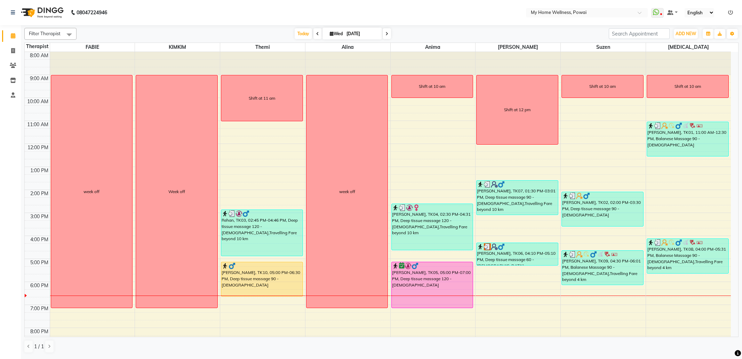 This screenshot has width=742, height=359. I want to click on span: Alina, so click(348, 47).